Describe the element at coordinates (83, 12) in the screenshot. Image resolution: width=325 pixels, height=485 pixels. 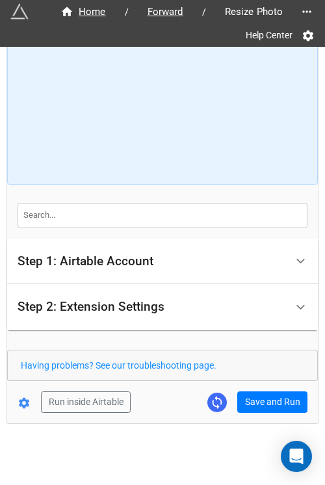
I see `a: Home` at that location.